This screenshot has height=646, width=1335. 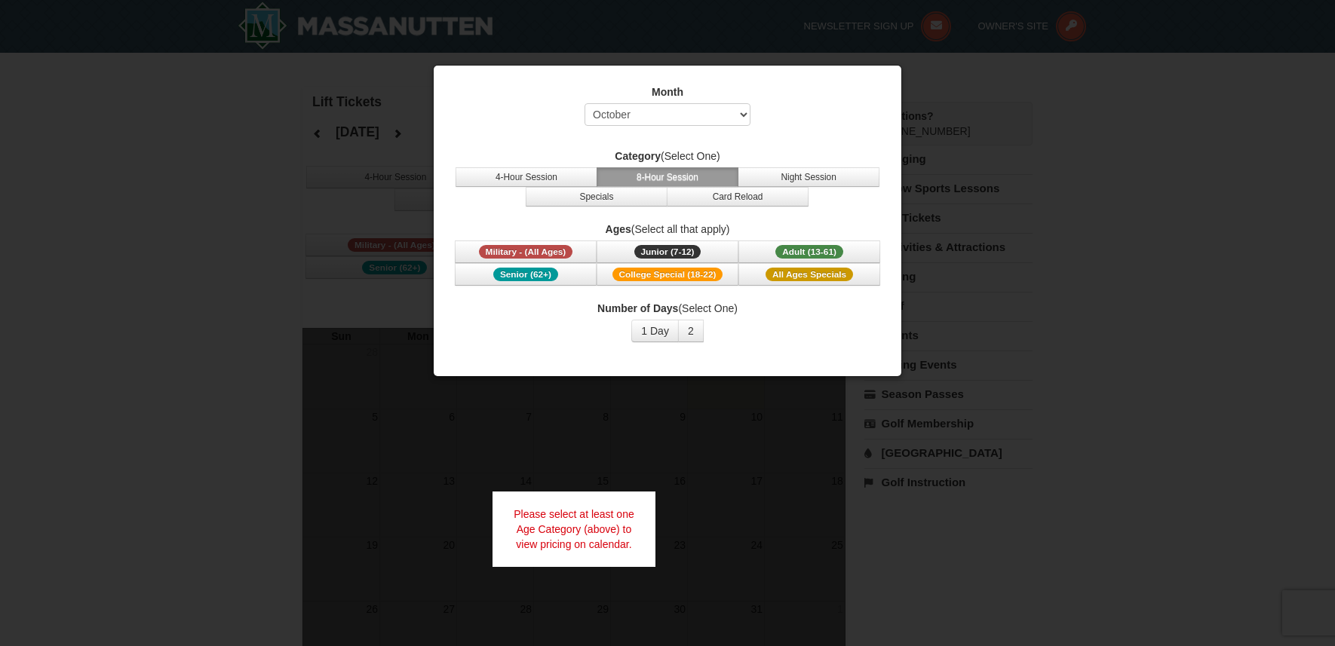 I want to click on button: 1 Day, so click(x=655, y=331).